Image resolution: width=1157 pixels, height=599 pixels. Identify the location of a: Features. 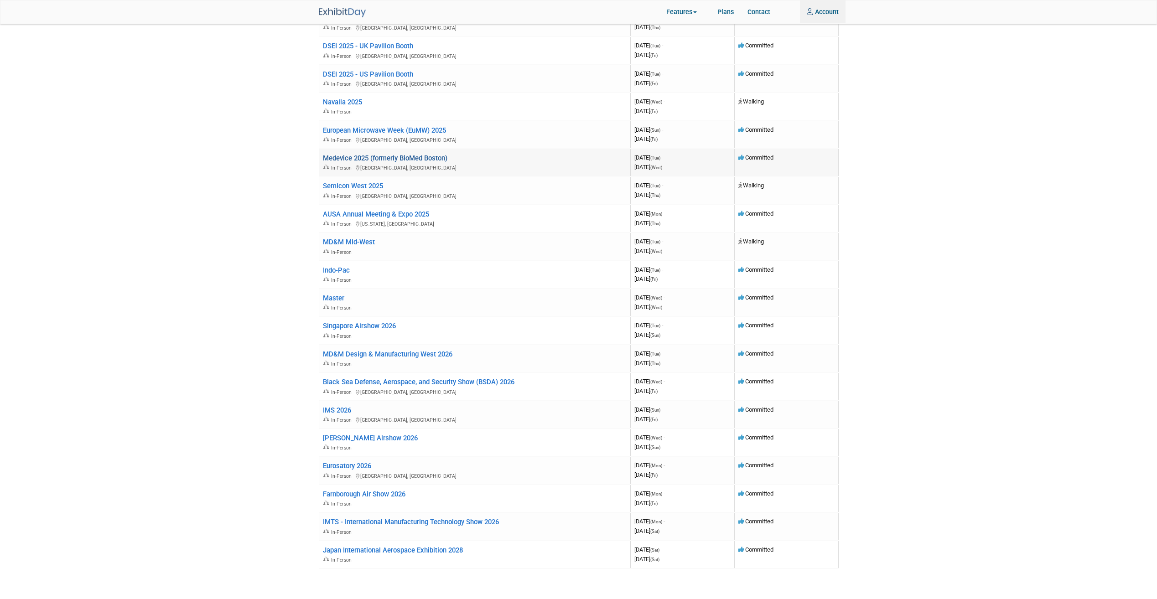
(685, 12).